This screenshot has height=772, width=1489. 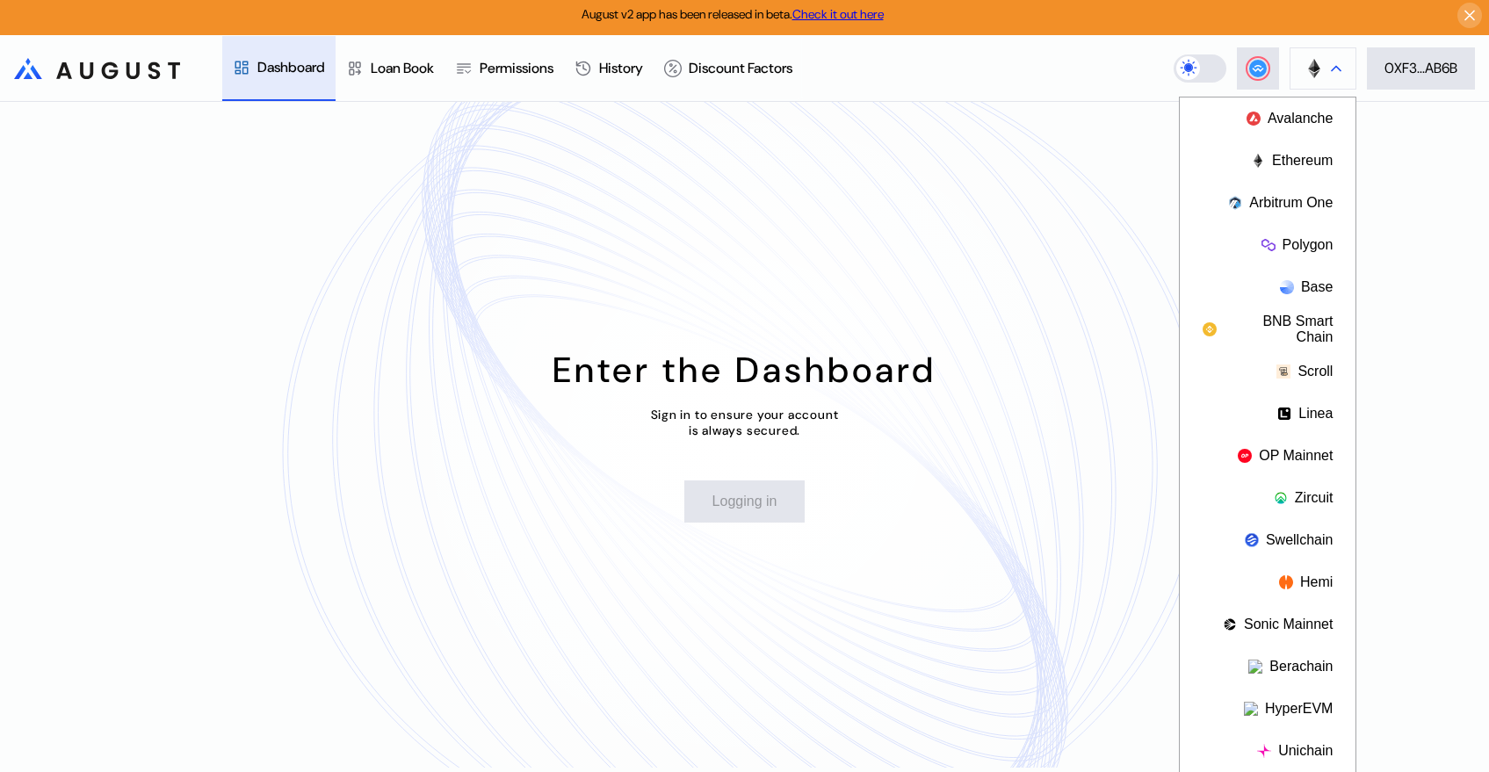 I want to click on button: Arbitrum One, so click(x=1268, y=203).